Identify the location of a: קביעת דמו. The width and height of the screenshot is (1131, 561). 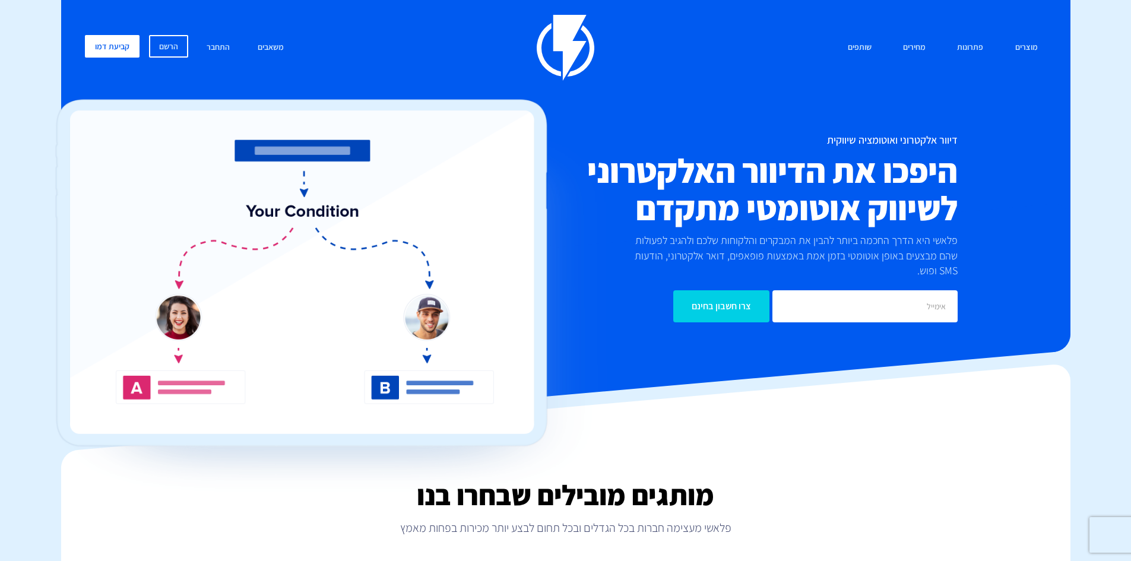
(112, 46).